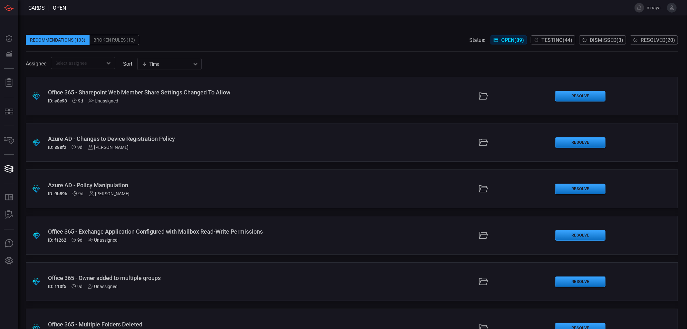  I want to click on button: Rule Catalog, so click(9, 197).